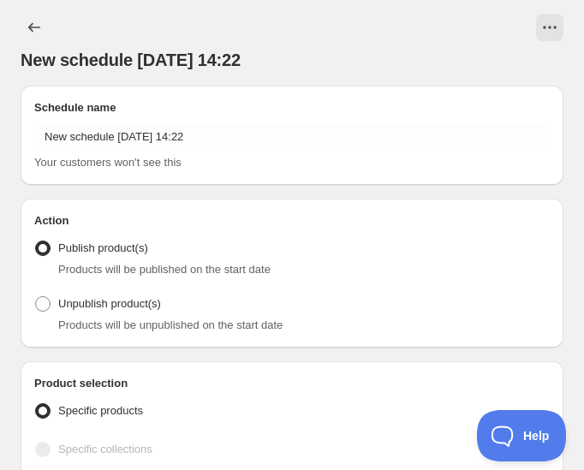 This screenshot has height=470, width=584. What do you see at coordinates (108, 162) in the screenshot?
I see `span: Your customers won't see this` at bounding box center [108, 162].